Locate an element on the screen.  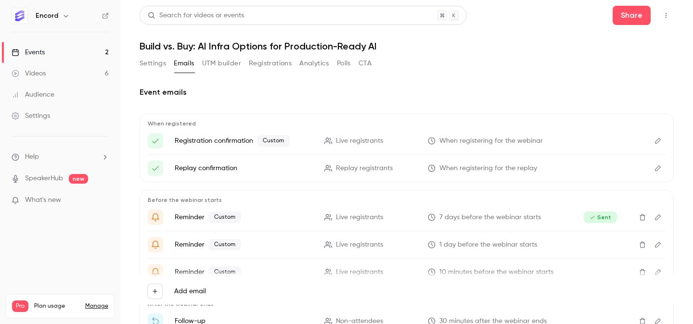
div: Events is located at coordinates (28, 52).